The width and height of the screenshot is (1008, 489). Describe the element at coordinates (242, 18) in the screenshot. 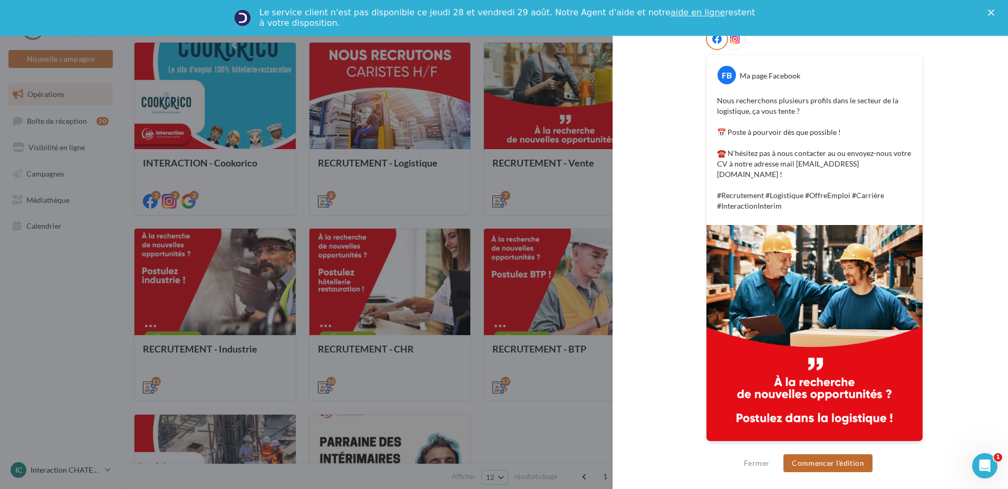

I see `img: Profile image for Service-Client` at that location.